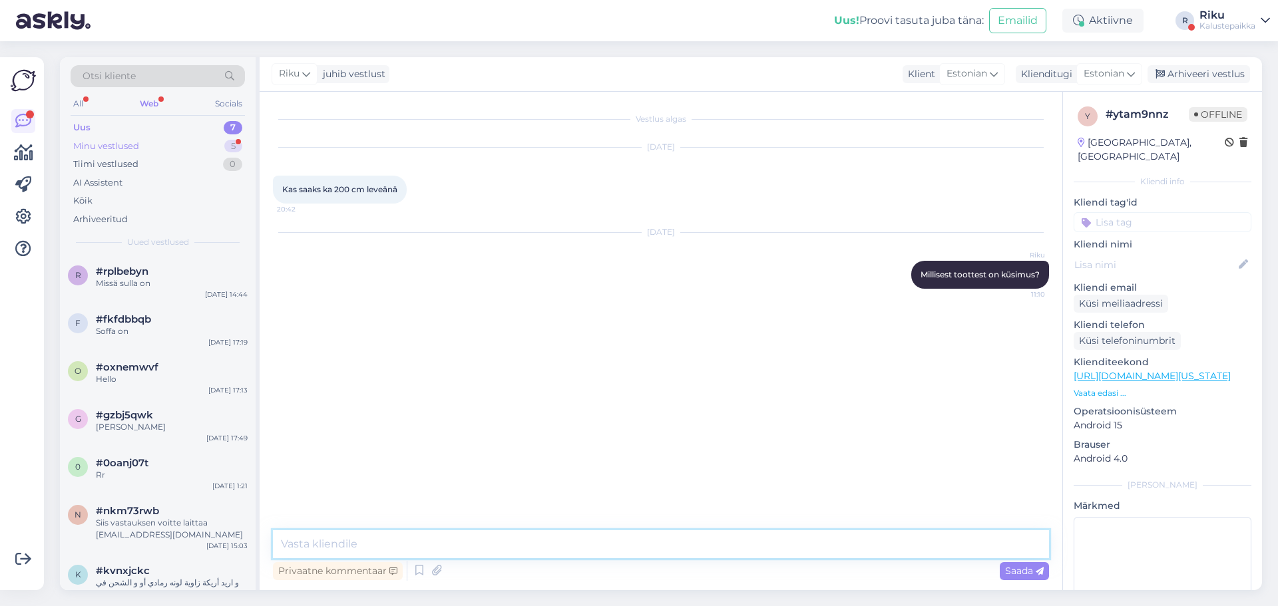 This screenshot has width=1278, height=606. What do you see at coordinates (228, 104) in the screenshot?
I see `div: Socials` at bounding box center [228, 104].